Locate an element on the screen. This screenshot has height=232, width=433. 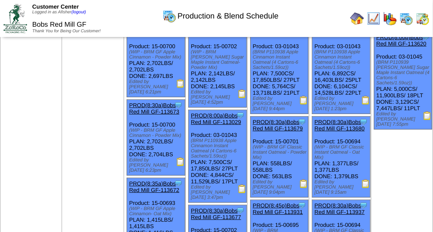
div: Product: 03-01043 PLAN: 6,892CS / 16,403LBS / 25PLT DONE: 6,104CS / 14,528LBS / 22PLT is located at coordinates (341, 68).